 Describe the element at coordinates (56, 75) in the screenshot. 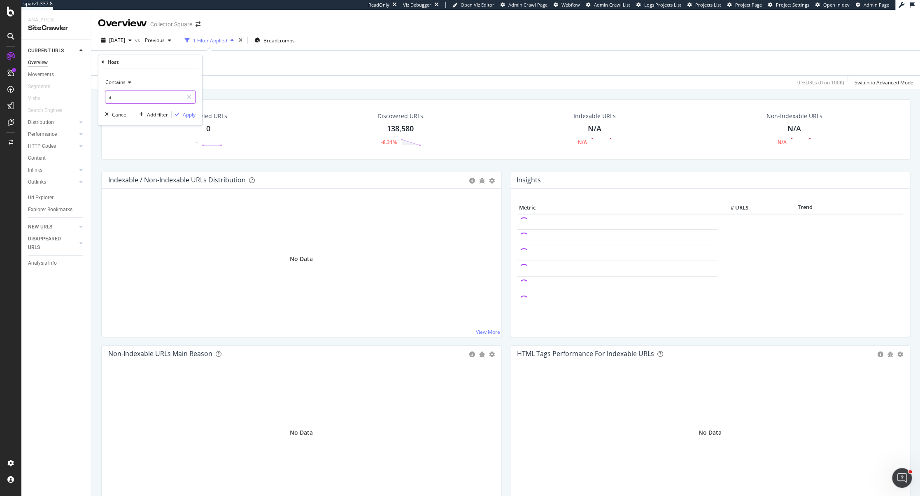

I see `a: Movements` at that location.